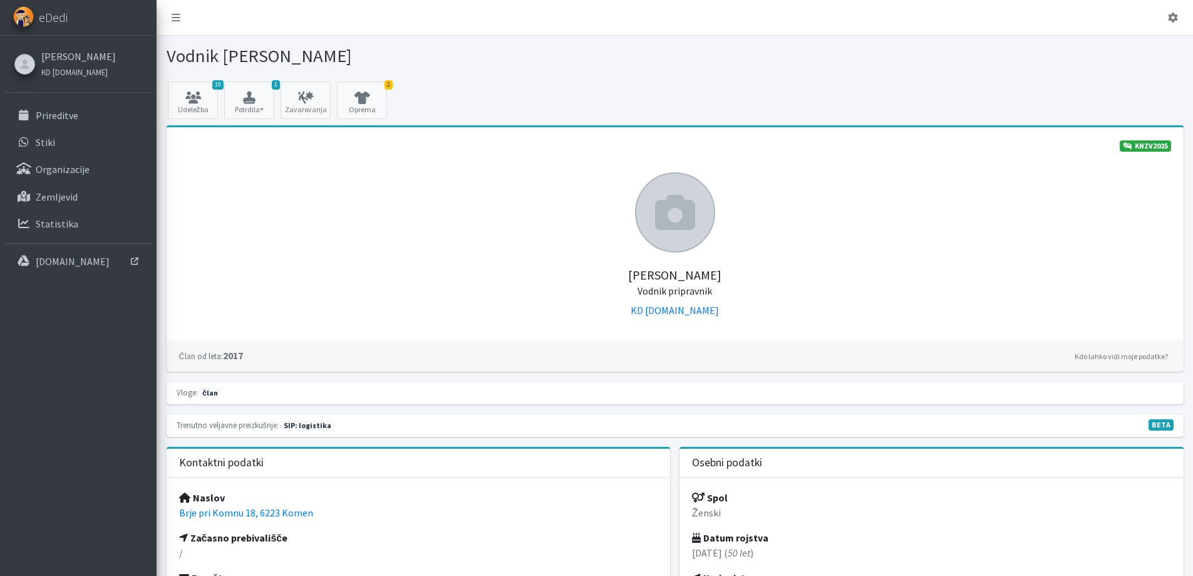 The height and width of the screenshot is (576, 1193). I want to click on a: Organizacije, so click(78, 169).